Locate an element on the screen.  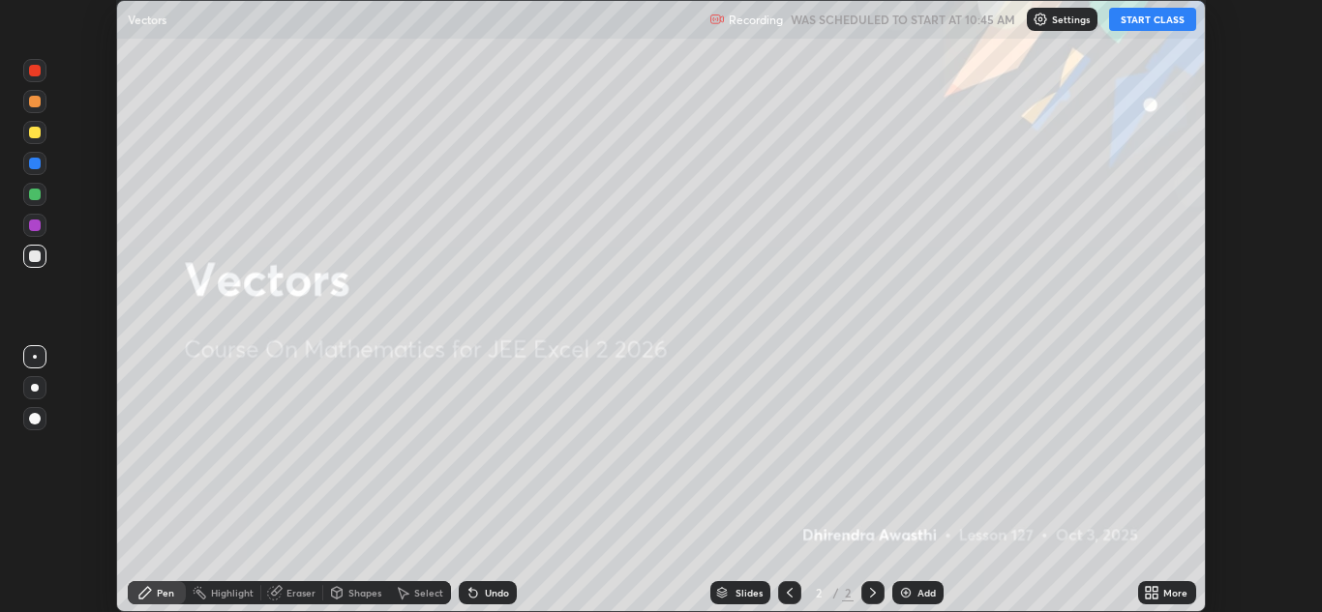
img: add-slide-button is located at coordinates (906, 593).